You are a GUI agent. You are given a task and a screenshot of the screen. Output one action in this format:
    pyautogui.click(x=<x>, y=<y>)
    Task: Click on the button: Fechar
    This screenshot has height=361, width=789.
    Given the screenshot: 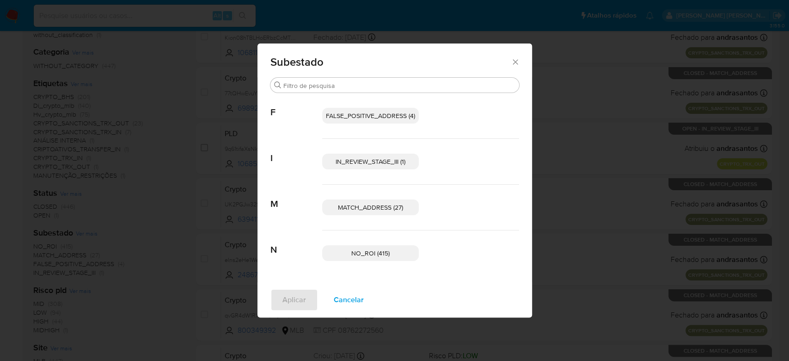 What is the action you would take?
    pyautogui.click(x=515, y=62)
    